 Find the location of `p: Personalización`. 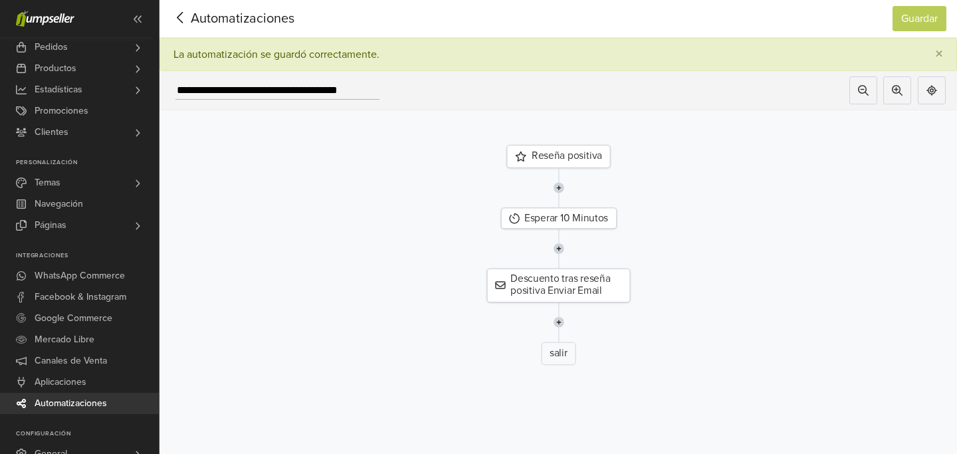

p: Personalización is located at coordinates (87, 163).